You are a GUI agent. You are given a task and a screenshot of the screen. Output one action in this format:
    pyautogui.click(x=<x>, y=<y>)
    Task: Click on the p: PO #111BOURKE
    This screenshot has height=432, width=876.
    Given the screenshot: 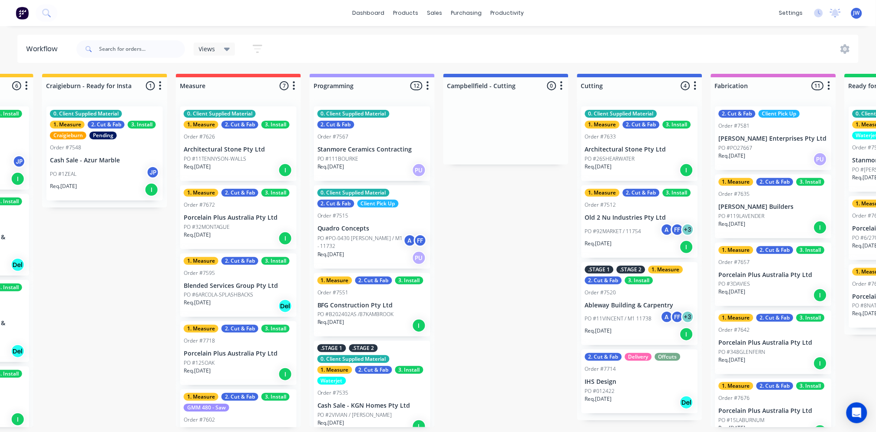 What is the action you would take?
    pyautogui.click(x=338, y=159)
    